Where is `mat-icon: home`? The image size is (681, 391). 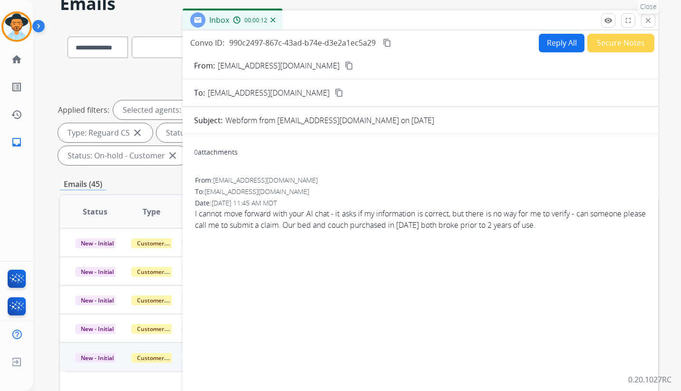 mat-icon: home is located at coordinates (17, 59).